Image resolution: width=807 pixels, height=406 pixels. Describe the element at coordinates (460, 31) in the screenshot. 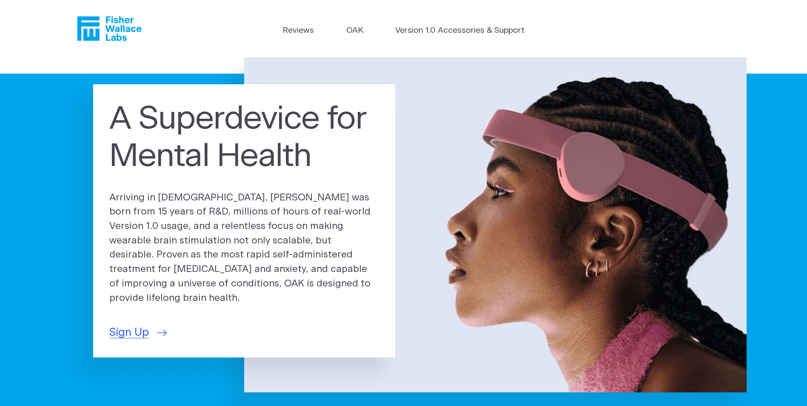

I see `a: Version 1.0 Accessories & Support` at that location.